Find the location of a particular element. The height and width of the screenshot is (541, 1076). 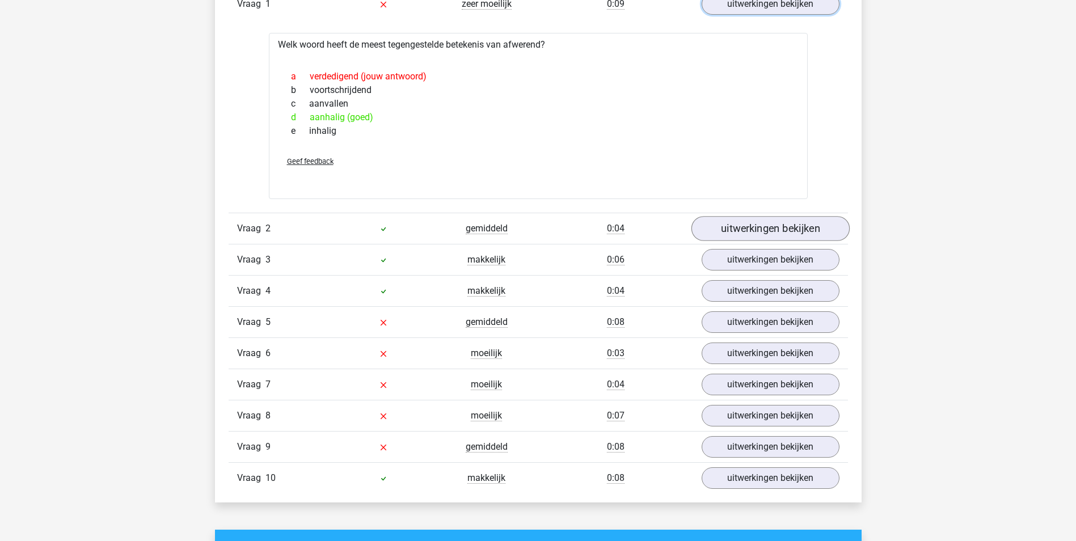

div: aanvallen is located at coordinates (538, 104).